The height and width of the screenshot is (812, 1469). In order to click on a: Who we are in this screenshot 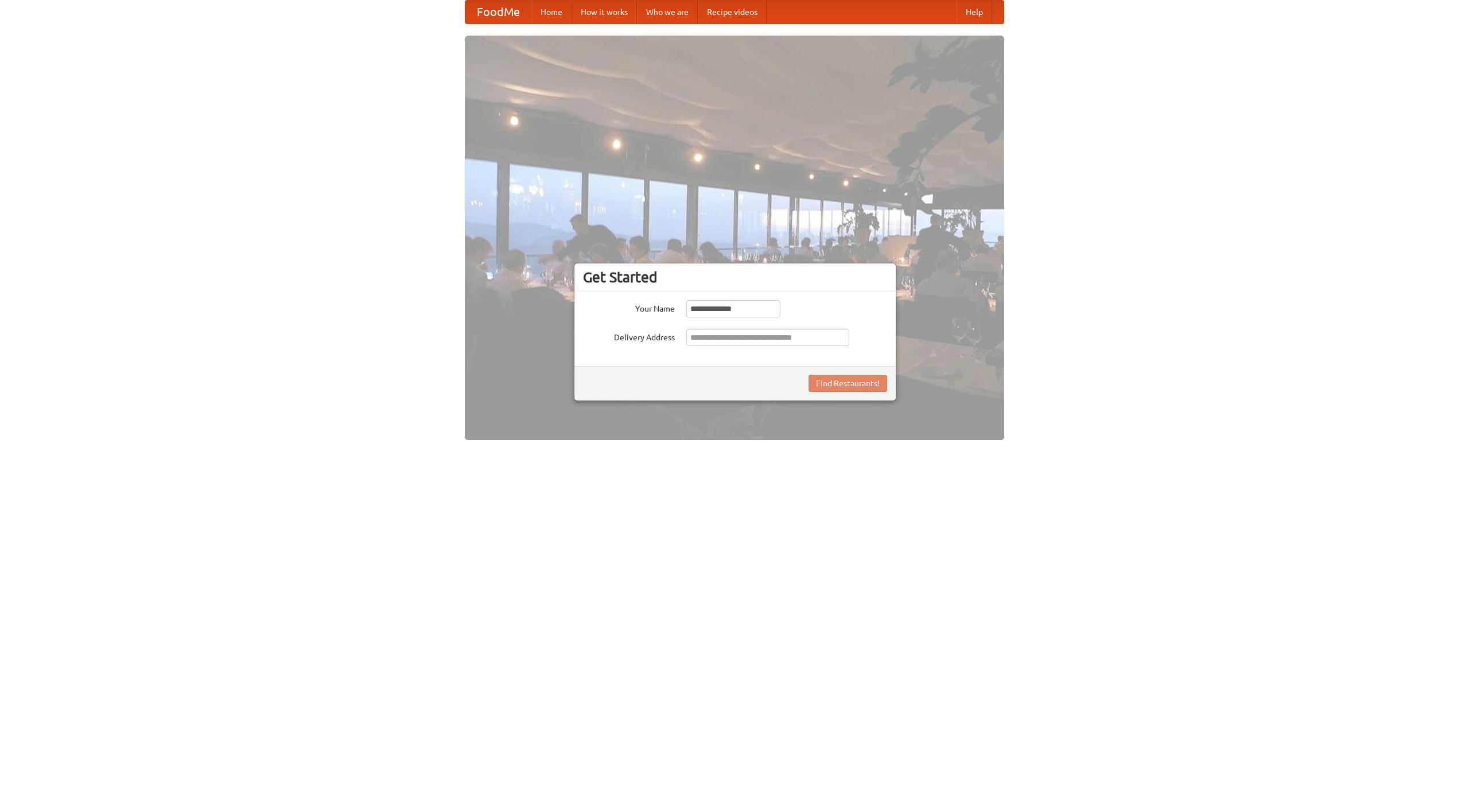, I will do `click(668, 12)`.